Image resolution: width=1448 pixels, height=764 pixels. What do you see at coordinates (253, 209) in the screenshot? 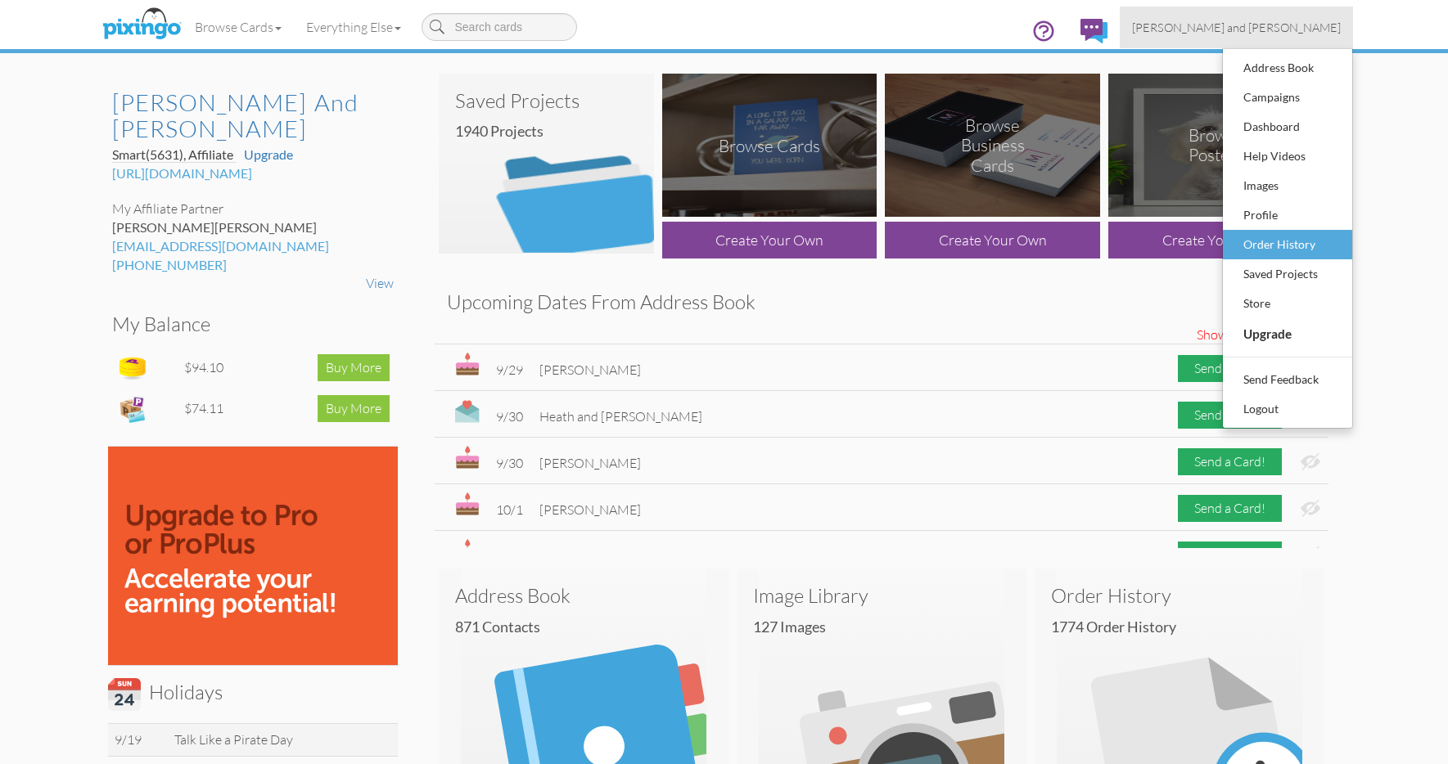
I see `div: My Affiliate Partner` at bounding box center [253, 209].